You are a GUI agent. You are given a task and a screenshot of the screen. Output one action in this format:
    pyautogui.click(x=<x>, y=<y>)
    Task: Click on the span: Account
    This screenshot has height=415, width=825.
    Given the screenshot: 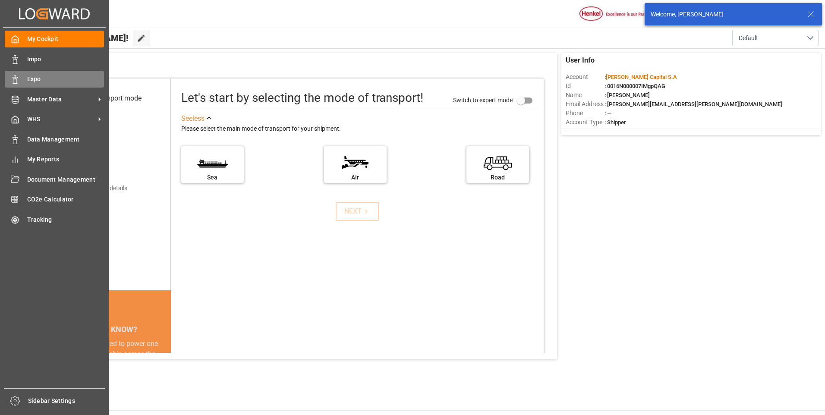 What is the action you would take?
    pyautogui.click(x=585, y=77)
    